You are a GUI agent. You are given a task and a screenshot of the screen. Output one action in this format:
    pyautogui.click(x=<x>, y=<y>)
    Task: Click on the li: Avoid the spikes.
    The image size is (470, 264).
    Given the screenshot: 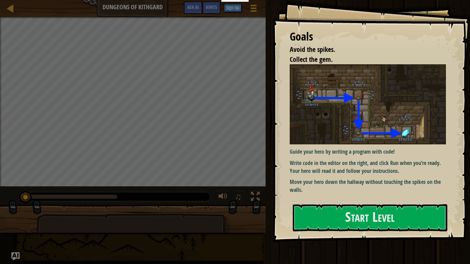 What is the action you would take?
    pyautogui.click(x=363, y=50)
    